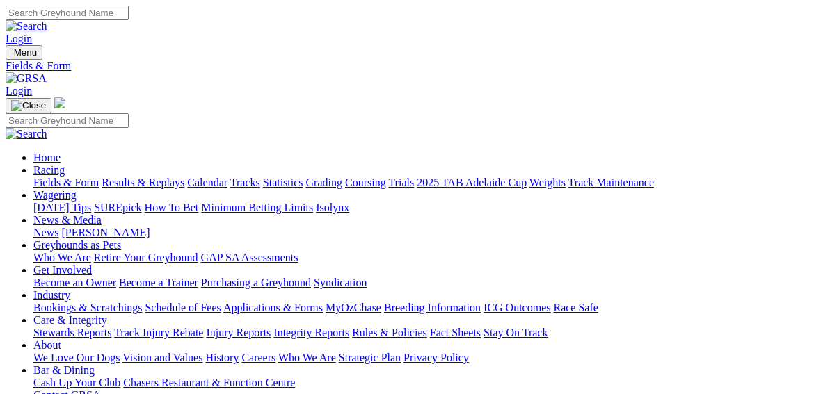  Describe the element at coordinates (60, 103) in the screenshot. I see `img: logo-grsa-white.png` at that location.